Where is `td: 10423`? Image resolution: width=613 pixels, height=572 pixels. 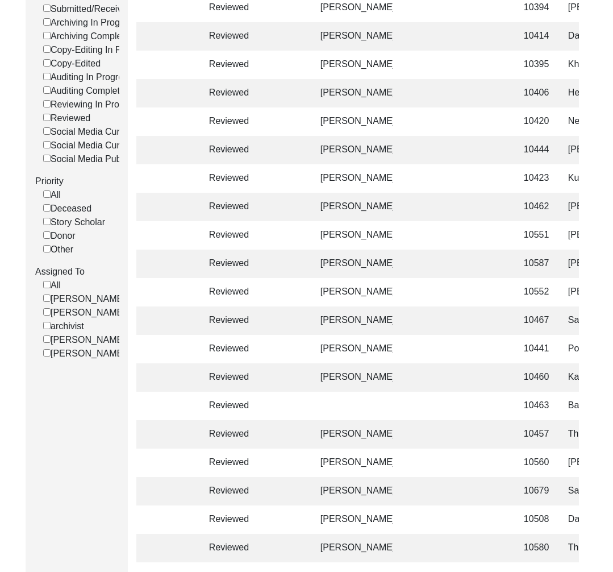 td: 10423 is located at coordinates (535, 178).